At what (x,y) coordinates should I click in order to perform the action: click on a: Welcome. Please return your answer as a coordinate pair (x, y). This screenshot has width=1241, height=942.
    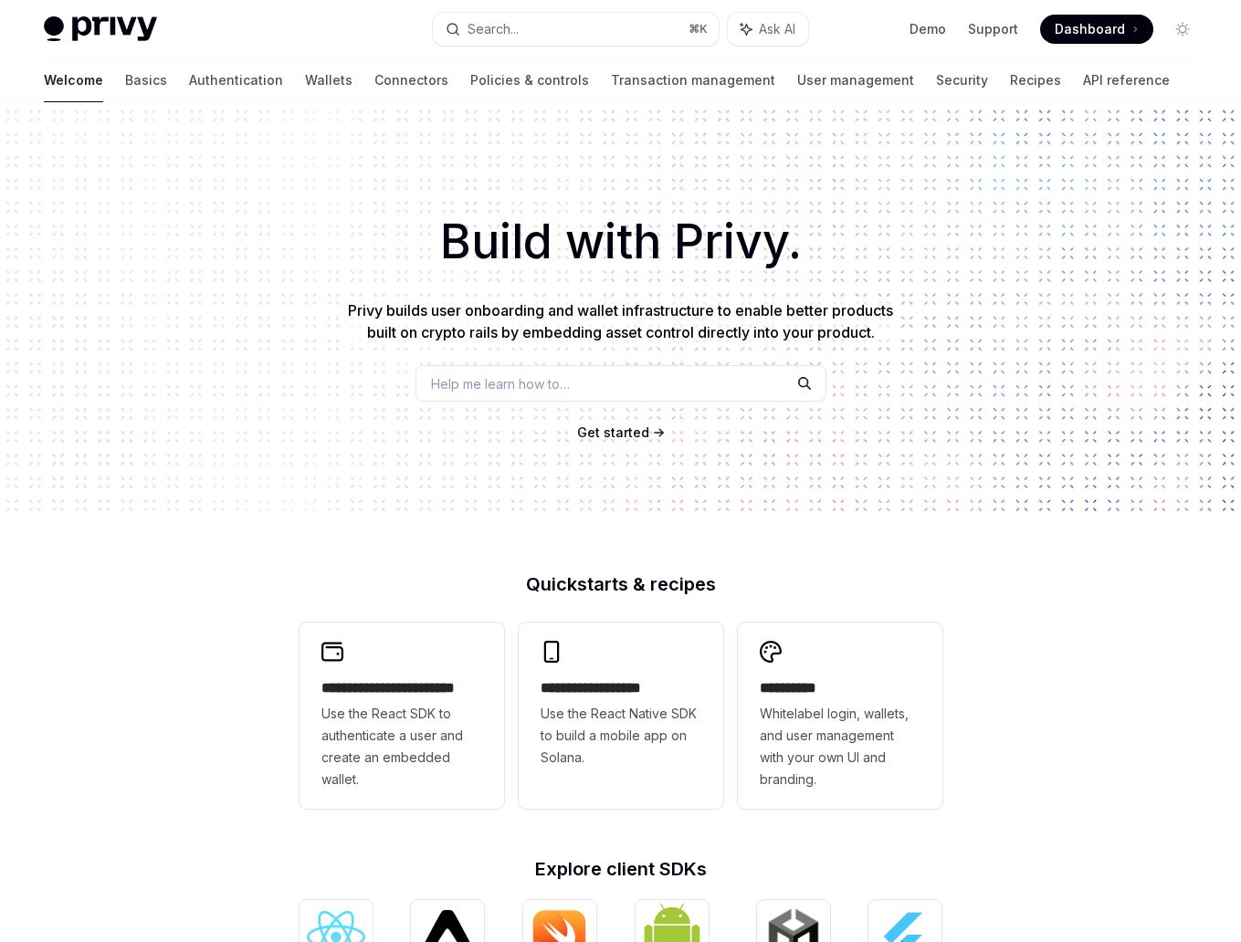
    Looking at the image, I should click on (73, 80).